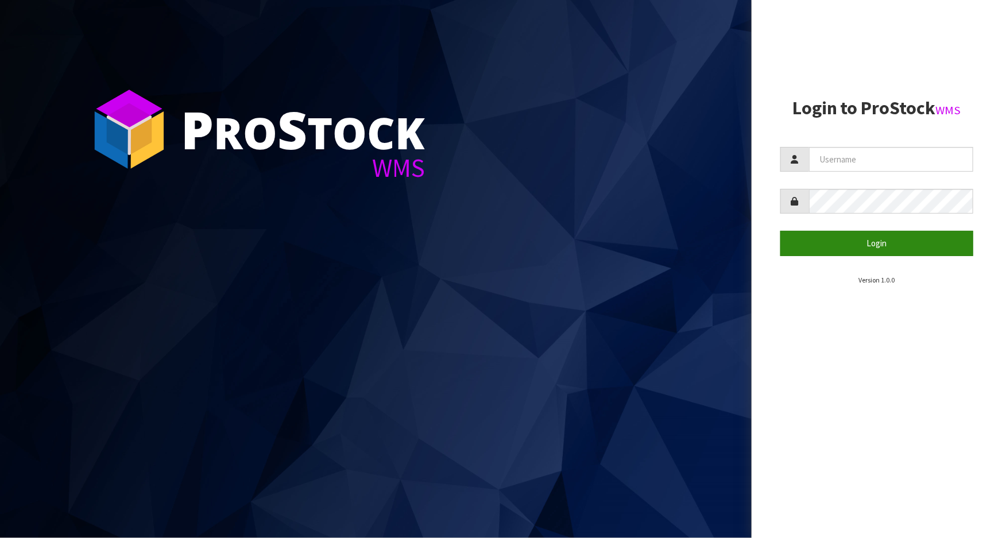  I want to click on small: WMS, so click(949, 110).